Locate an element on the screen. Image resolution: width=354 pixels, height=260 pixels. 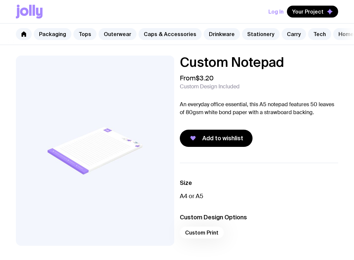
a: Tops is located at coordinates (85, 34).